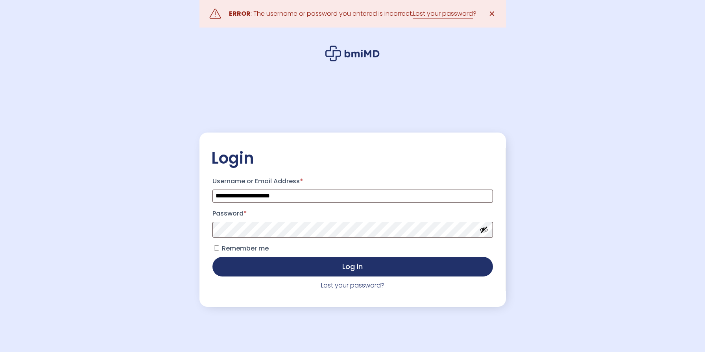 The height and width of the screenshot is (352, 705). I want to click on label: Username or Email Address, so click(352, 181).